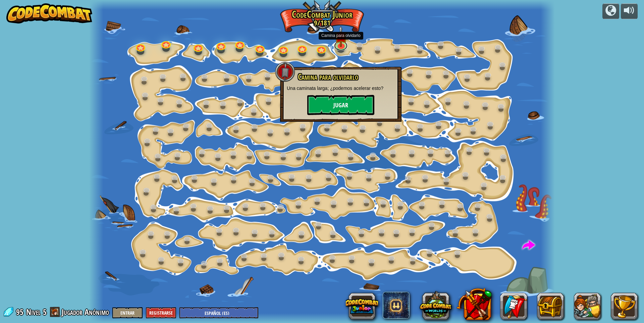  Describe the element at coordinates (629, 11) in the screenshot. I see `button: Ajustar volúmen` at that location.